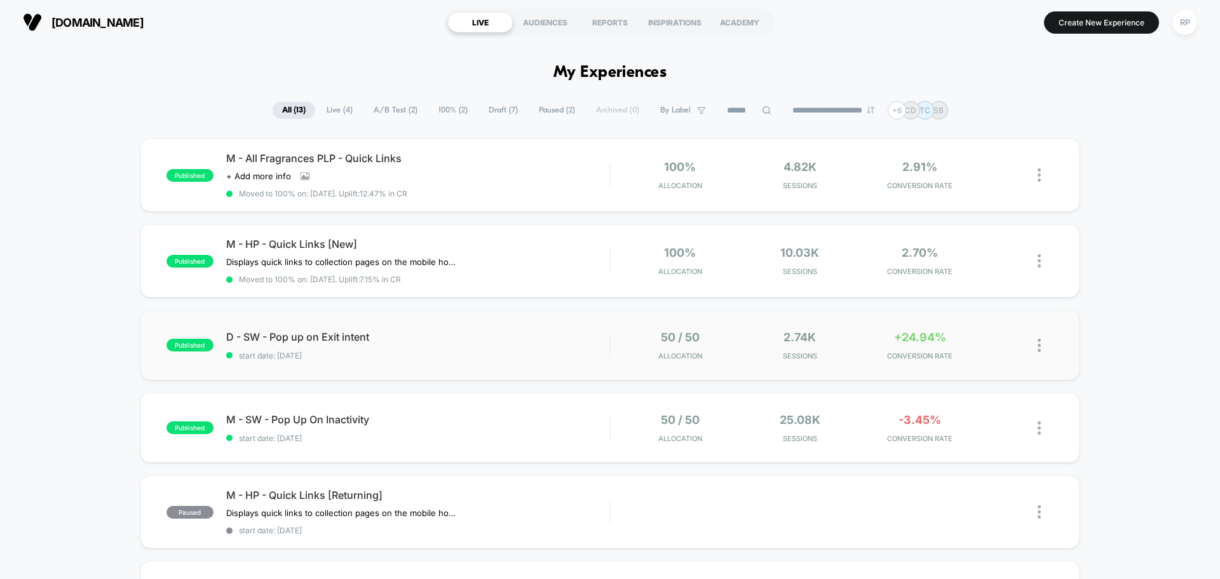  I want to click on img: Visually logo, so click(32, 22).